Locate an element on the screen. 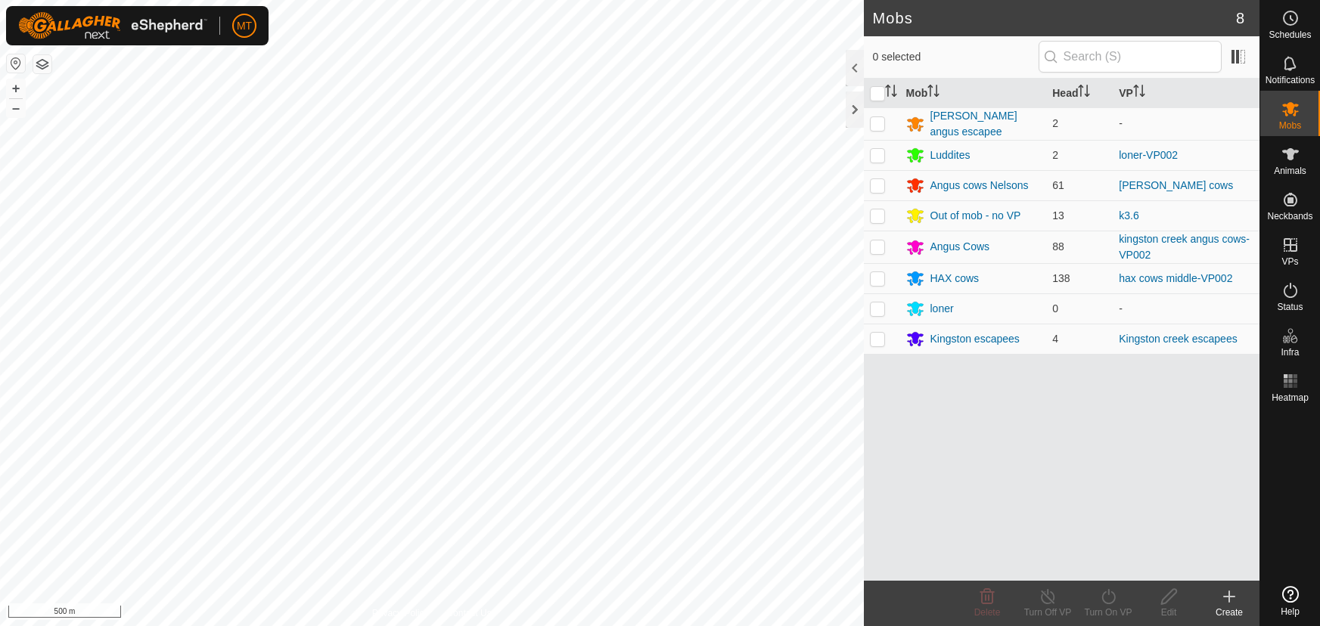  div: Edit is located at coordinates (1169, 613).